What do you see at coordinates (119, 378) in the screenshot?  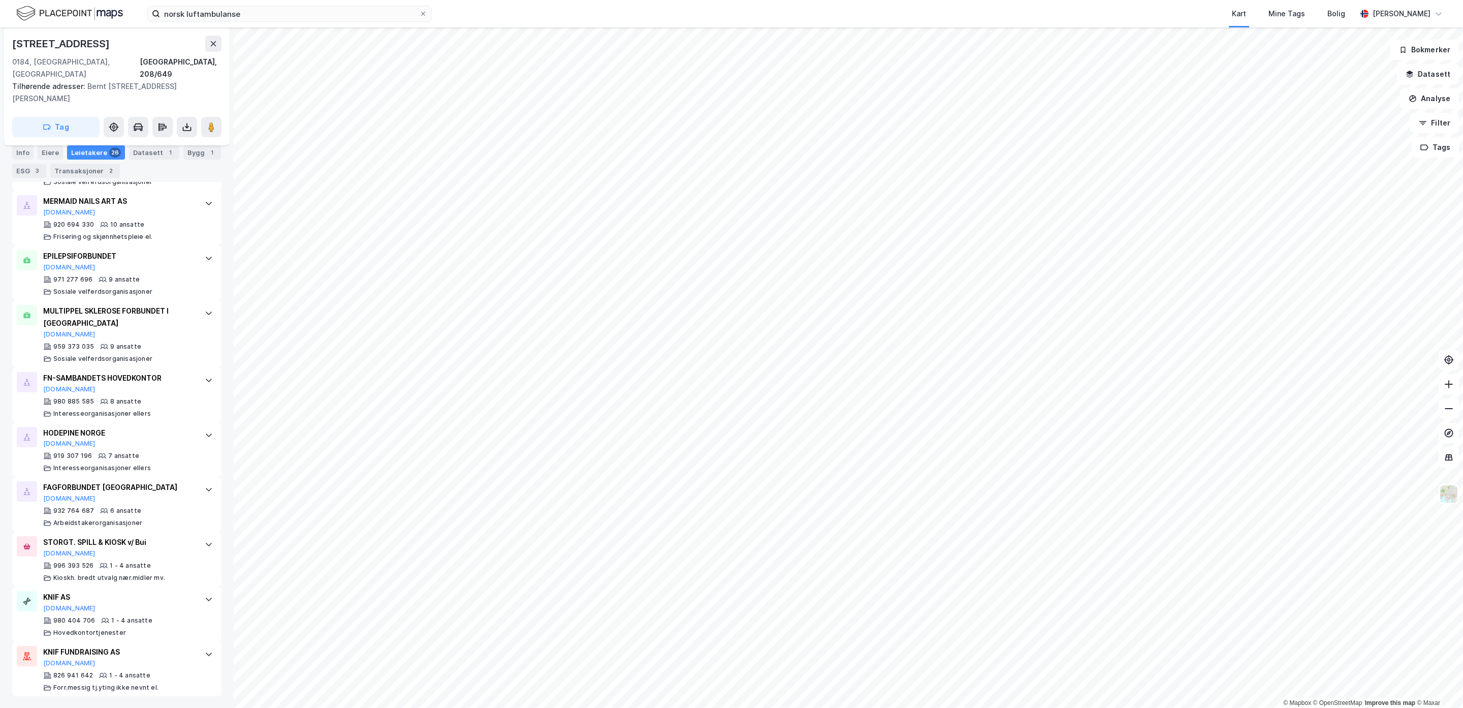 I see `div: FN-SAMBANDETS HOVEDKONTOR` at bounding box center [119, 378].